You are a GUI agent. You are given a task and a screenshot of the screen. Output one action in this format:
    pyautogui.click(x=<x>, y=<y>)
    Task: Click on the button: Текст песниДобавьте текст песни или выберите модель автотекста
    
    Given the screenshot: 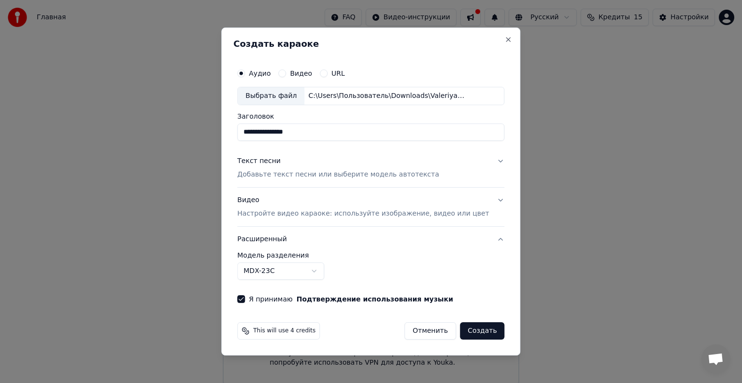 What is the action you would take?
    pyautogui.click(x=370, y=168)
    